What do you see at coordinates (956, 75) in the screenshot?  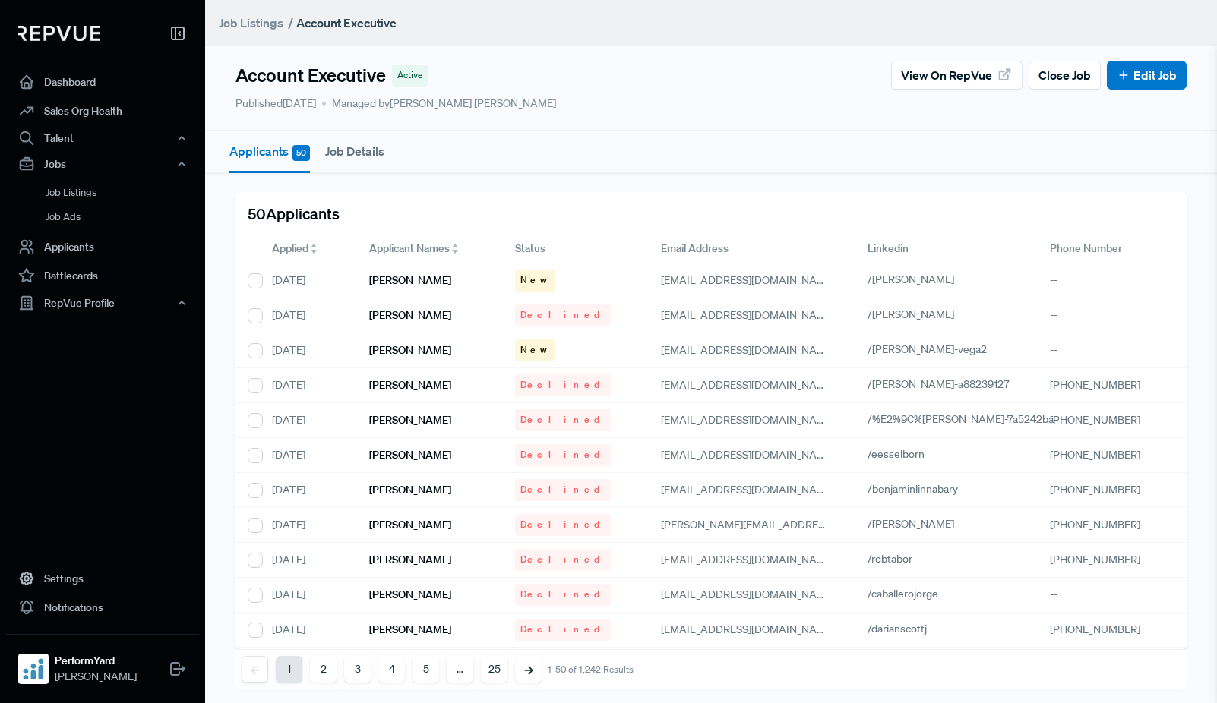 I see `button: View on RepVue` at bounding box center [956, 75].